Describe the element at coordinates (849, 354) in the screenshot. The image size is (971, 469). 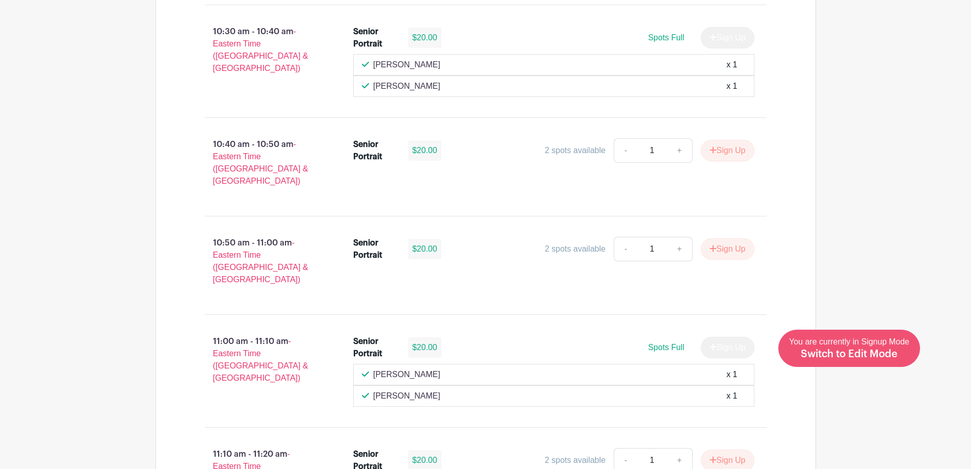
I see `span: Switch to Edit Mode` at that location.